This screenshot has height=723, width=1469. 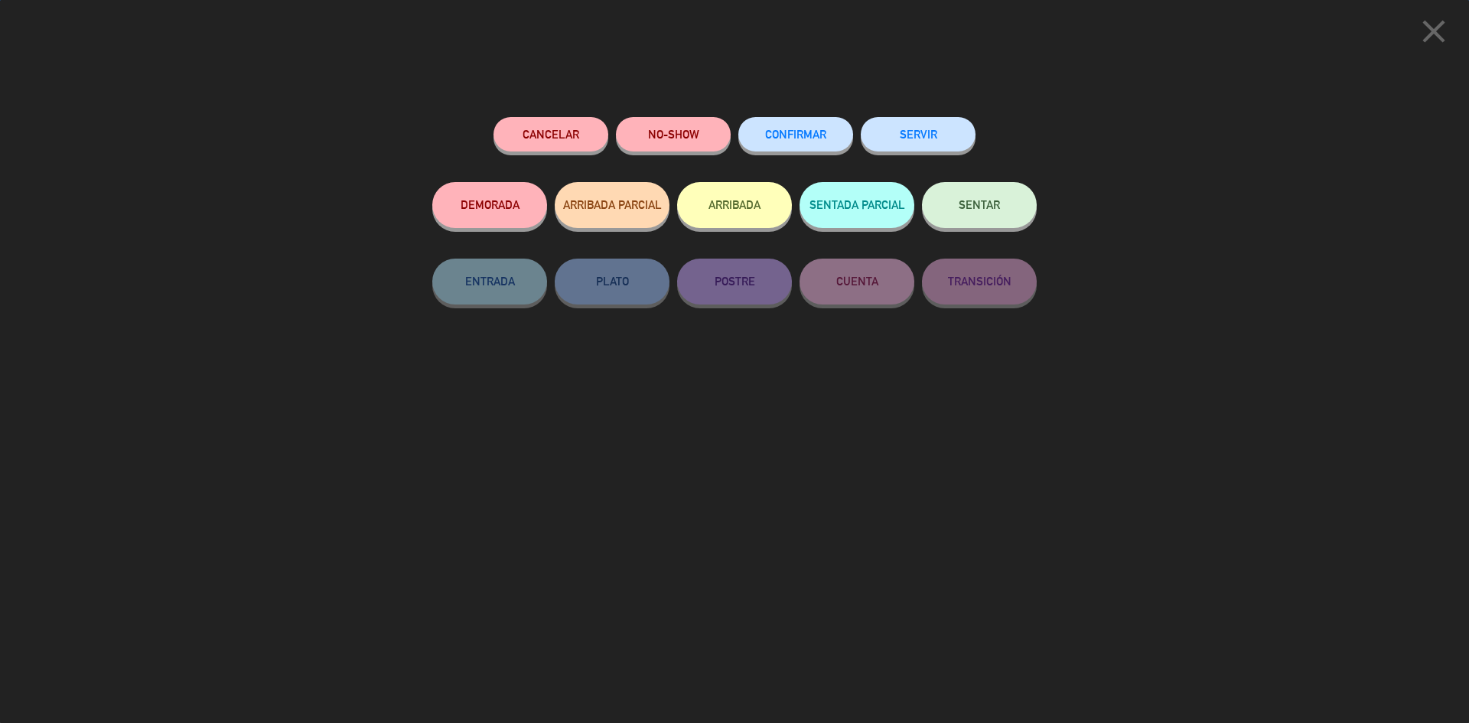 I want to click on button: Cancelar, so click(x=551, y=134).